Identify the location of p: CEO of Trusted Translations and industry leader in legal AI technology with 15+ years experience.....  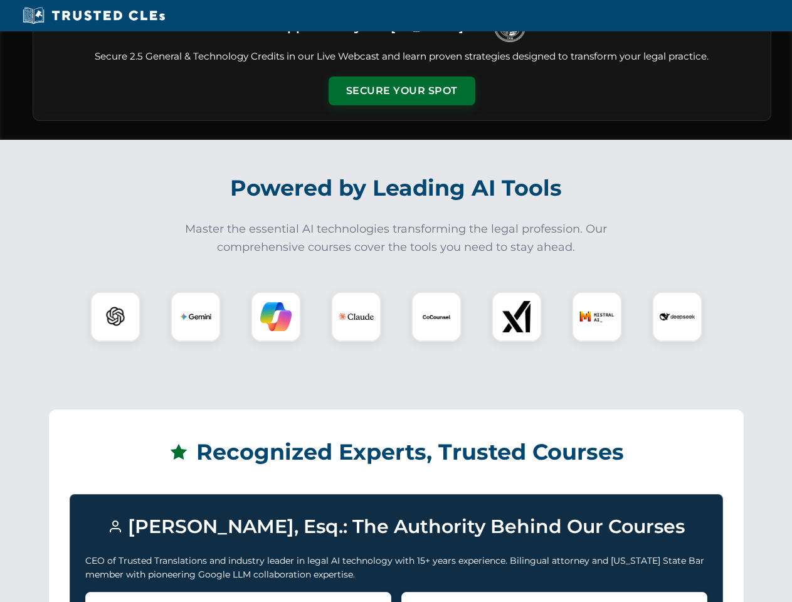
(396, 567).